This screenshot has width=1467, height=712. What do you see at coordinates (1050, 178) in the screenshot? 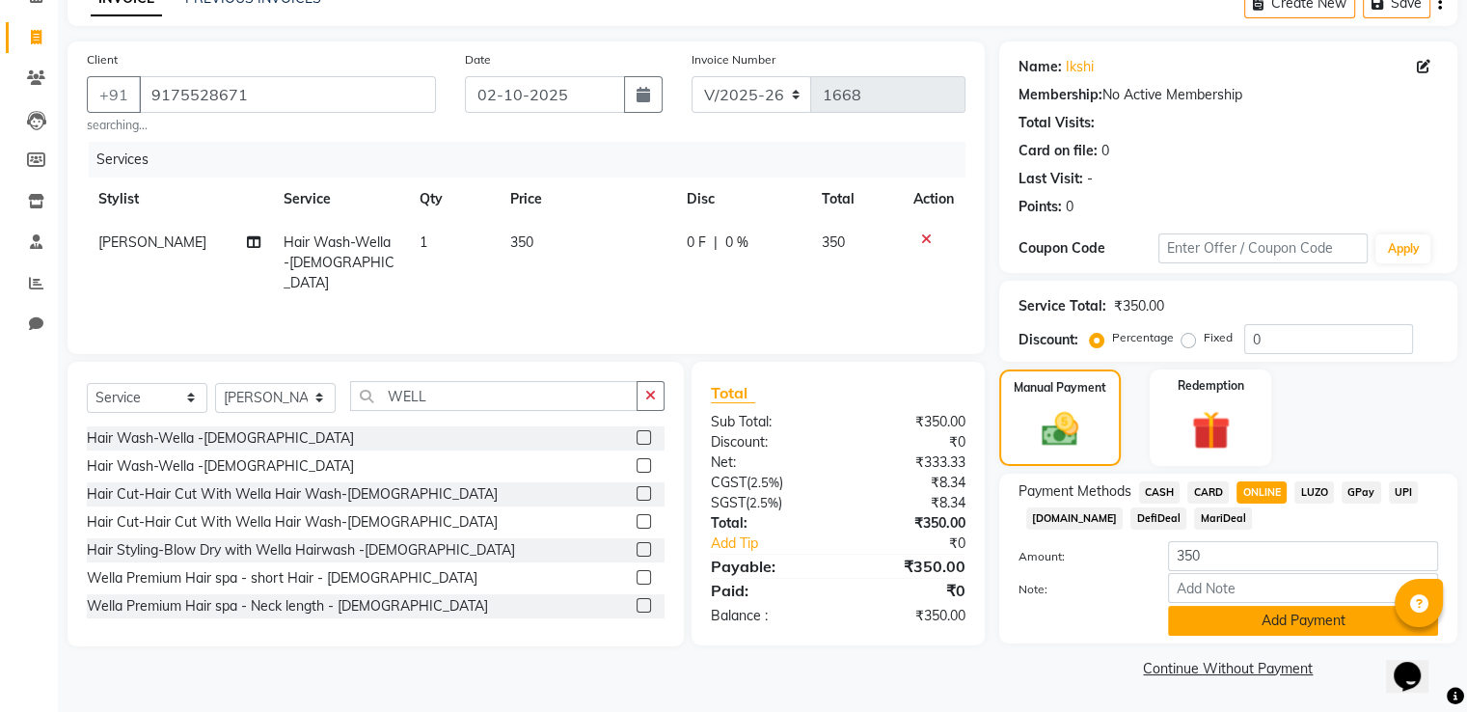
I see `div: Last Visit:` at bounding box center [1050, 178].